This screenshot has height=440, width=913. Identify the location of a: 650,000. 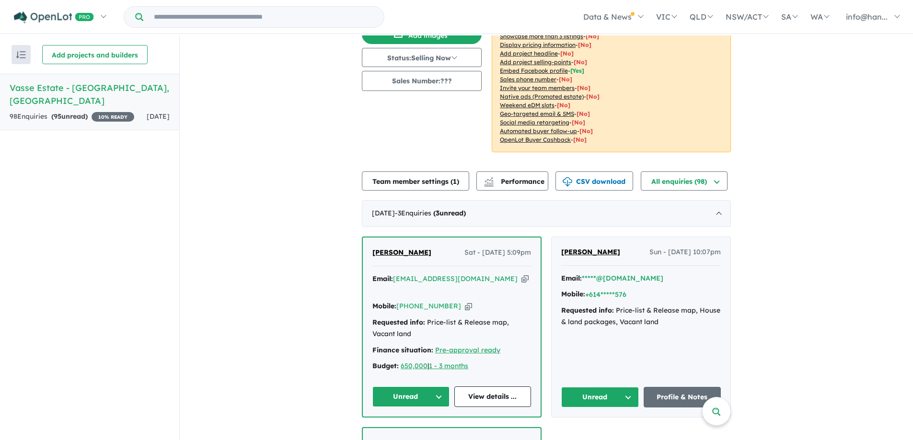
(414, 366).